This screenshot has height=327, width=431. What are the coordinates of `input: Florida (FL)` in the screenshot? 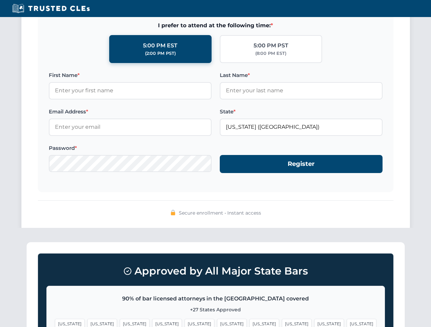 It's located at (301, 127).